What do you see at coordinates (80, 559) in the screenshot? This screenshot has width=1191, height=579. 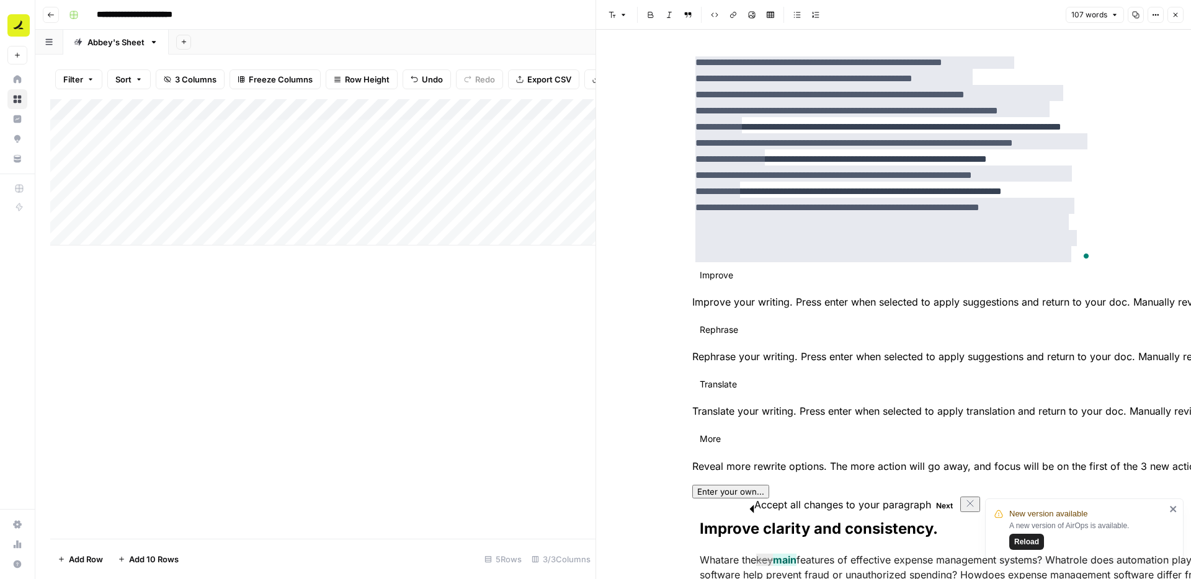 I see `button: Add Row` at bounding box center [80, 559].